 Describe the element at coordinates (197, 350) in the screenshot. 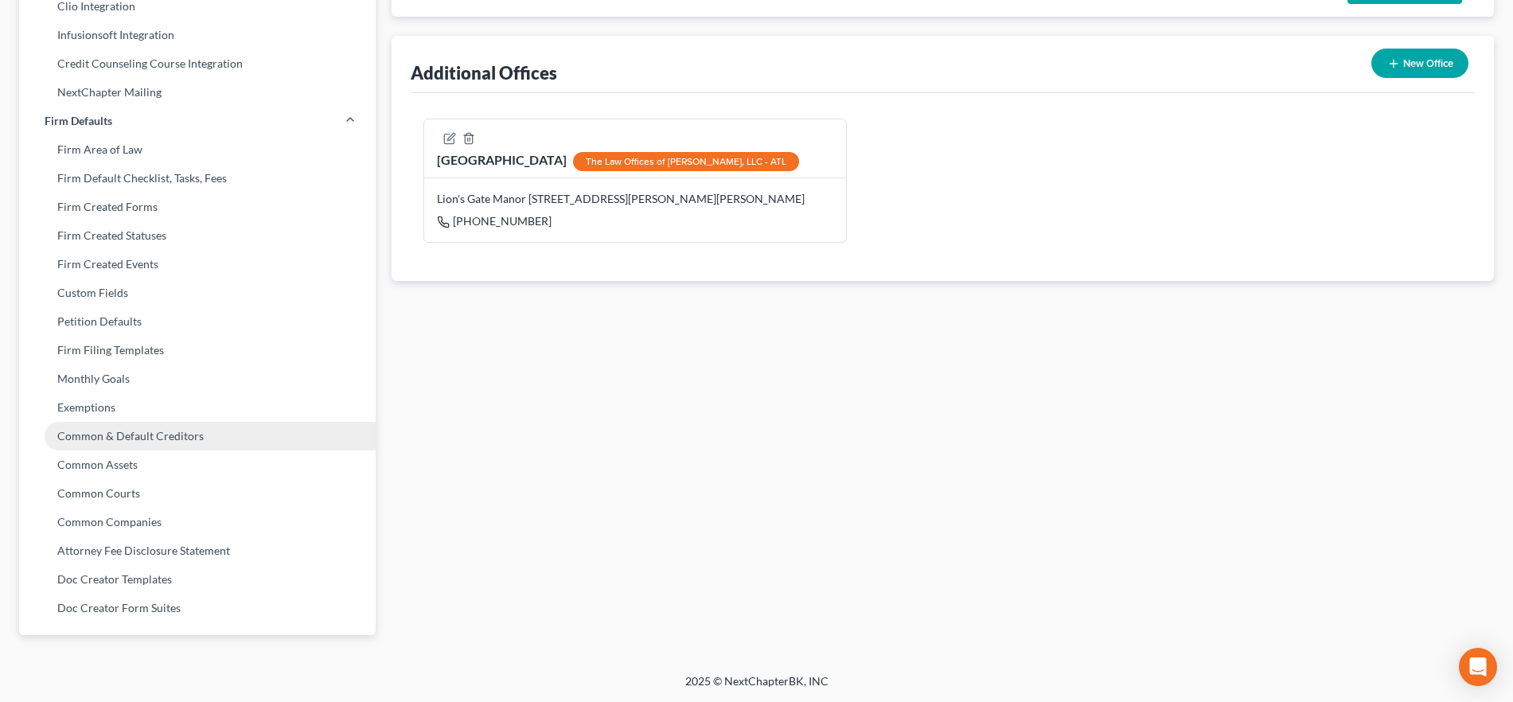

I see `a: Firm Filing Templates` at that location.